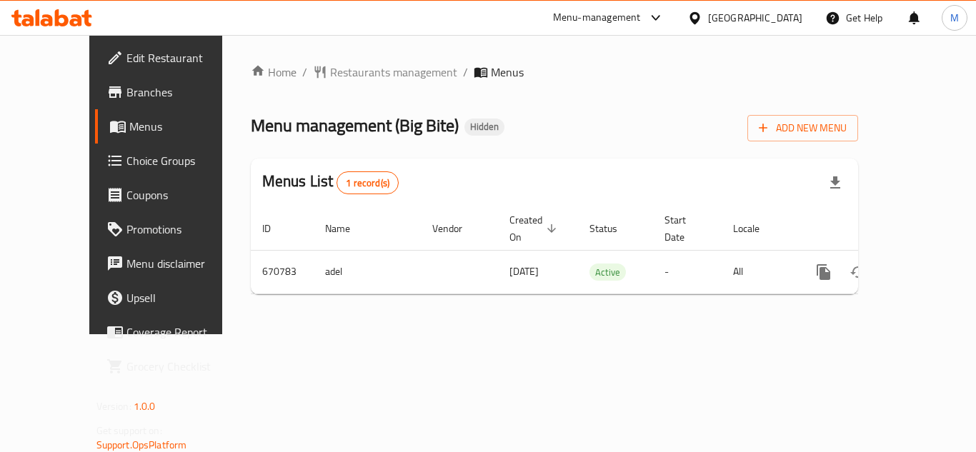  I want to click on span: Choice Groups, so click(184, 161).